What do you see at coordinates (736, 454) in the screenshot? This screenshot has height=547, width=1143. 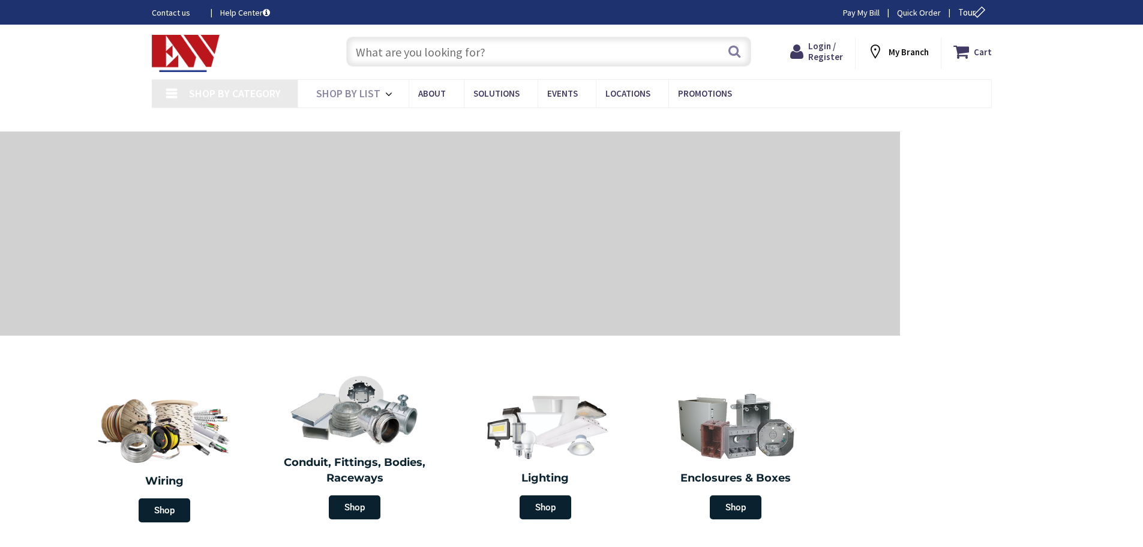 I see `a: Enclosures & Boxes Shop` at bounding box center [736, 454].